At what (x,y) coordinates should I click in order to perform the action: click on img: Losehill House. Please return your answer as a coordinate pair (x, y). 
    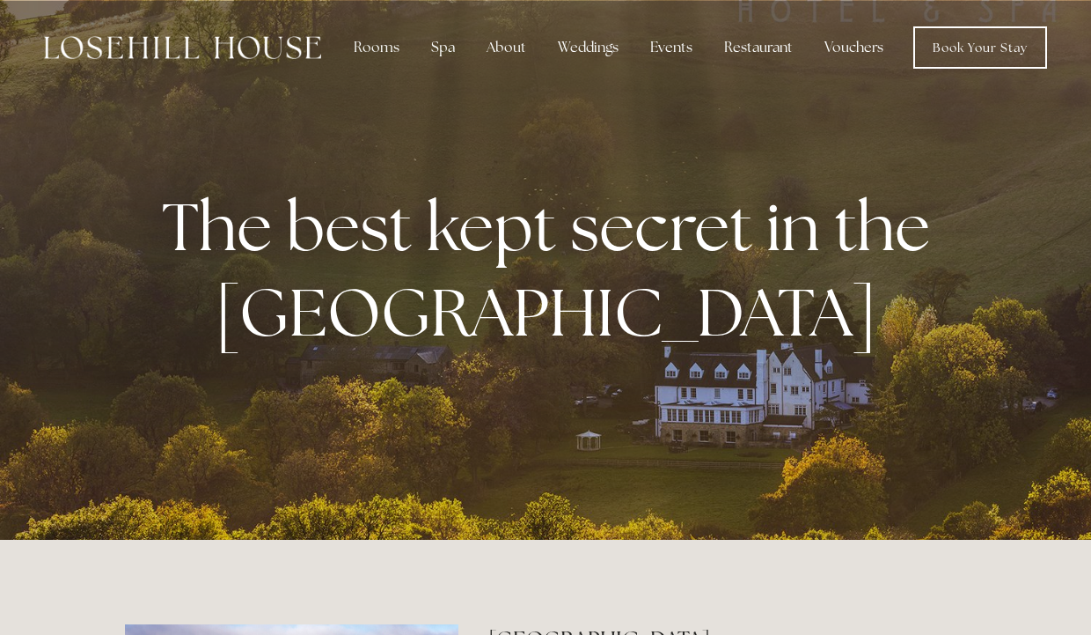
    Looking at the image, I should click on (182, 48).